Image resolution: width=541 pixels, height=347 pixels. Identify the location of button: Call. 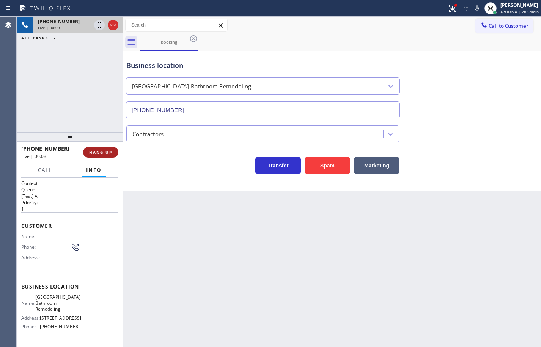
(45, 170).